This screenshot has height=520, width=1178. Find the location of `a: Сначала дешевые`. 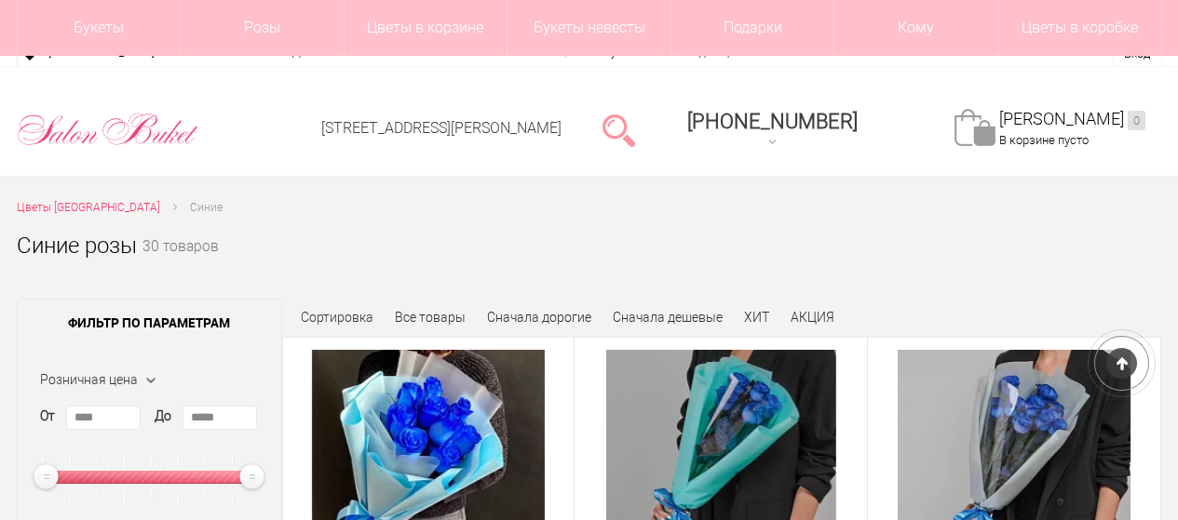

a: Сначала дешевые is located at coordinates (668, 317).